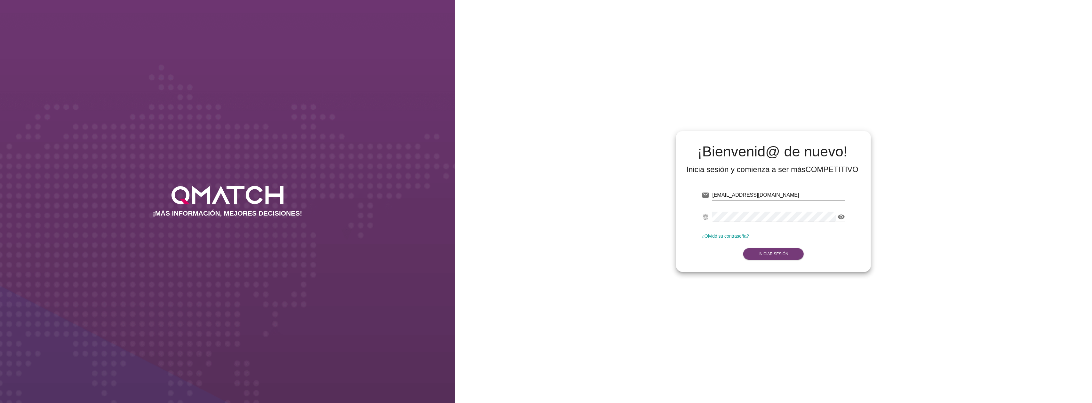 The height and width of the screenshot is (403, 1092). I want to click on button: Iniciar Sesión, so click(773, 254).